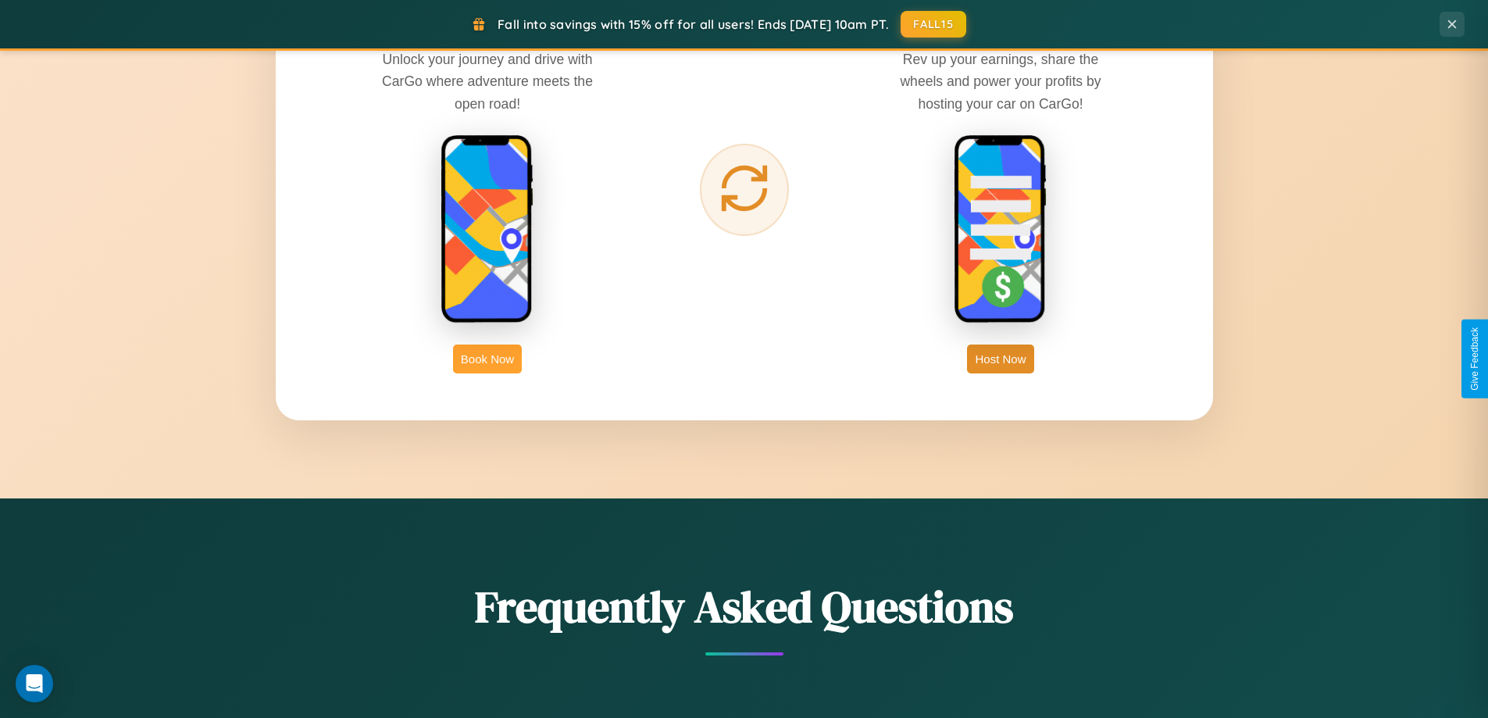 The height and width of the screenshot is (718, 1488). Describe the element at coordinates (934, 24) in the screenshot. I see `button: FALL15` at that location.